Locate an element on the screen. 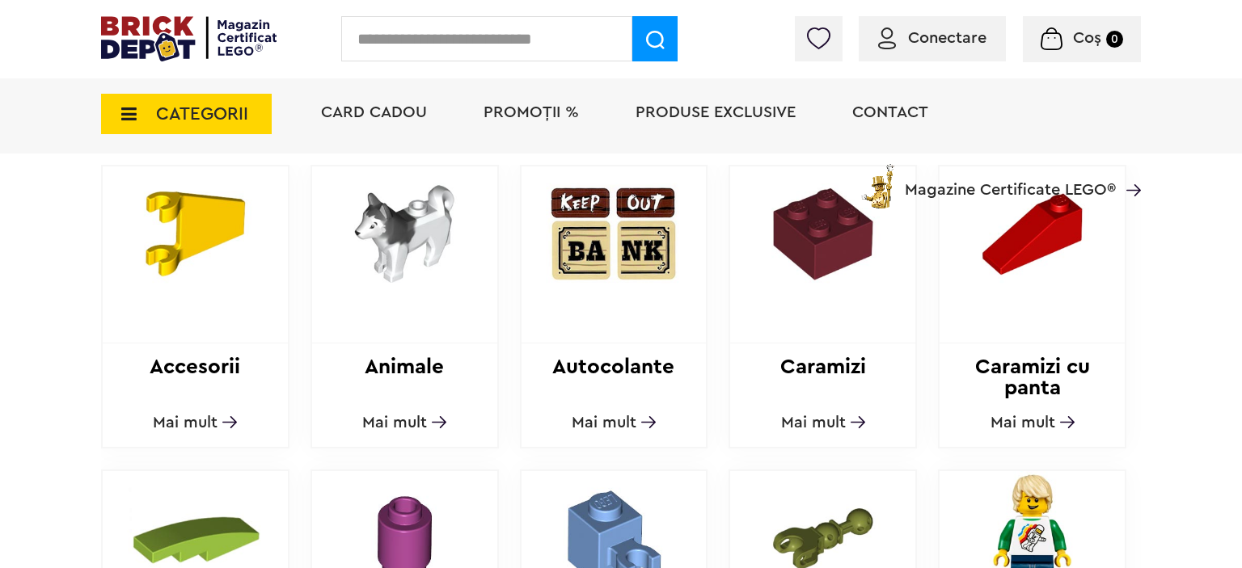  span: Magazine Certificate LEGO® is located at coordinates (1010, 180).